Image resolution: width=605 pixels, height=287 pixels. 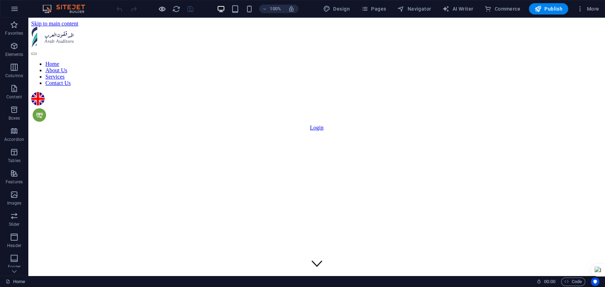 What do you see at coordinates (457, 9) in the screenshot?
I see `span: AI Writer` at bounding box center [457, 9].